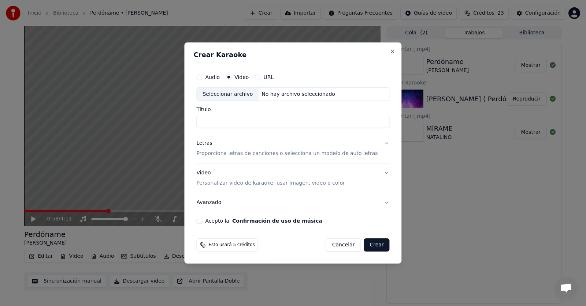  I want to click on div: Letras, so click(204, 144).